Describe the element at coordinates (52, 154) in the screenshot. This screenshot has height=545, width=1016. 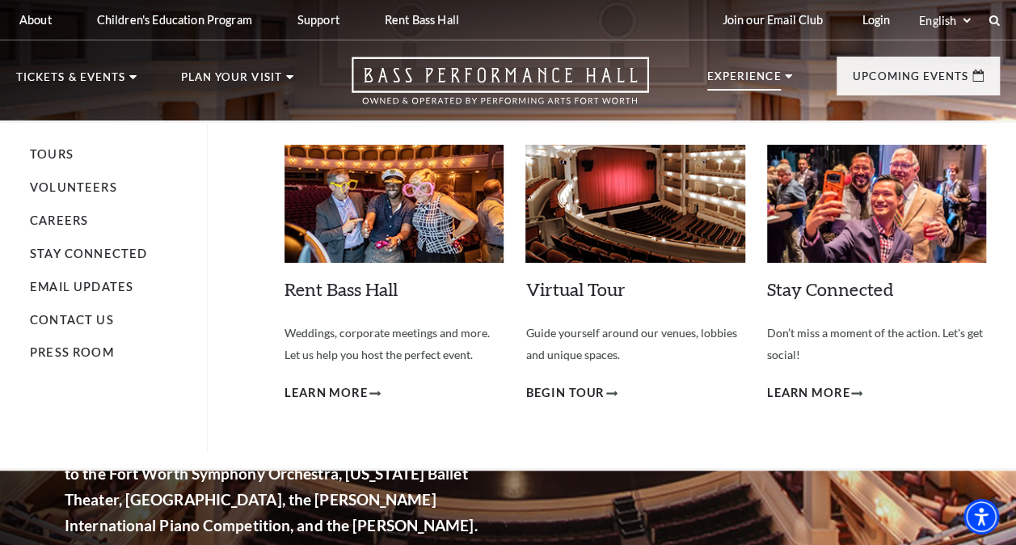
I see `a: Tours` at that location.